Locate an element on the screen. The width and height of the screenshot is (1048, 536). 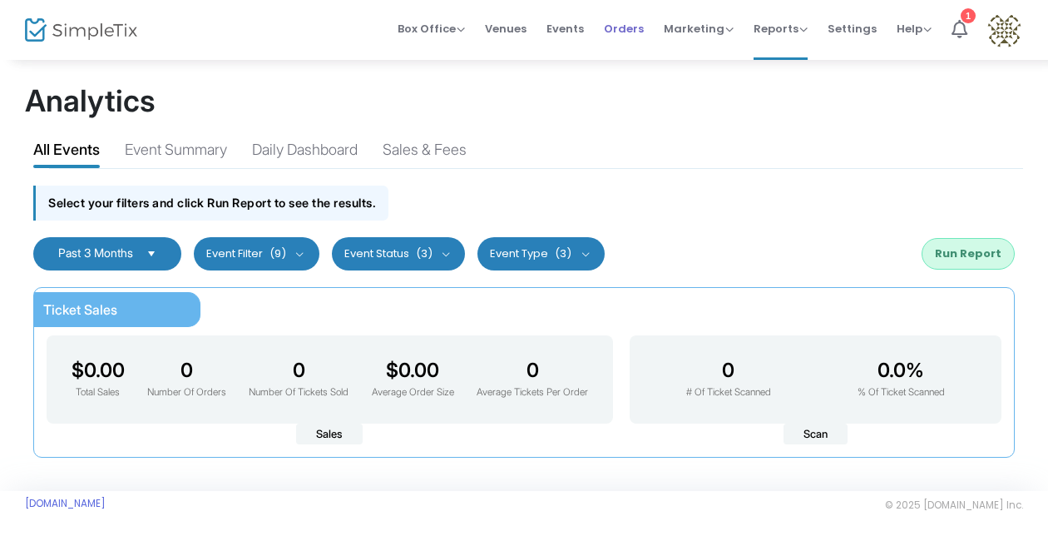
button: Event Filter(9) is located at coordinates (256, 254).